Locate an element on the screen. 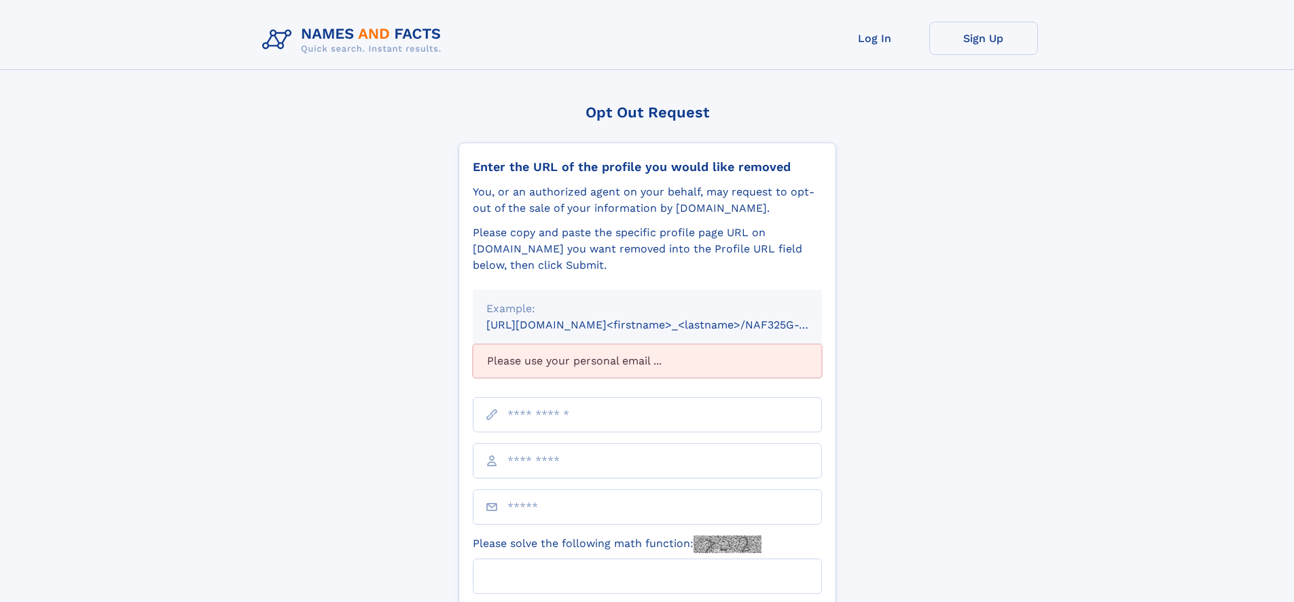 The image size is (1294, 602). div: Please use your personal email ... is located at coordinates (647, 361).